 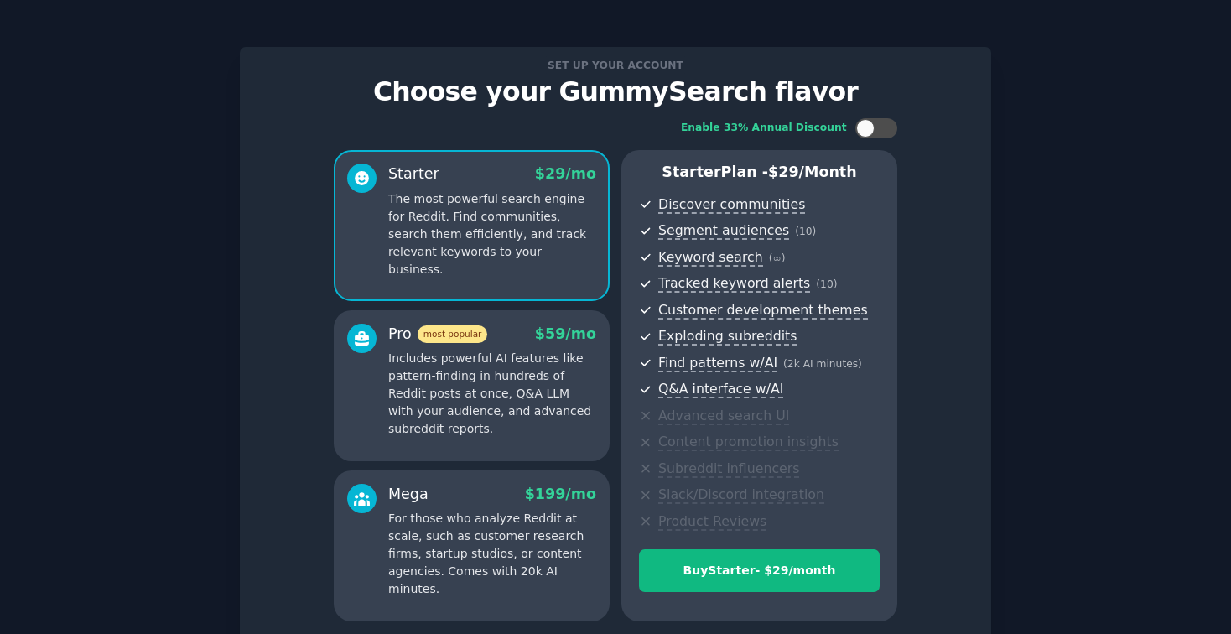 What do you see at coordinates (438, 334) in the screenshot?
I see `div: Pro` at bounding box center [438, 334].